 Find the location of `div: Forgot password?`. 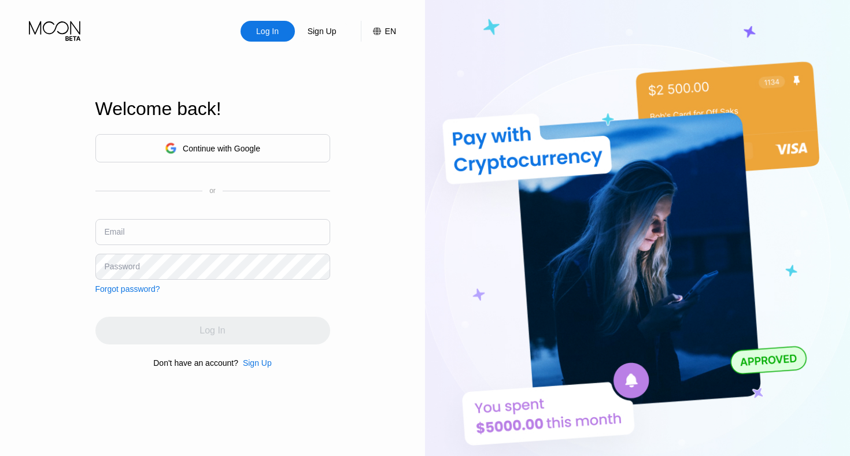

div: Forgot password? is located at coordinates (128, 289).